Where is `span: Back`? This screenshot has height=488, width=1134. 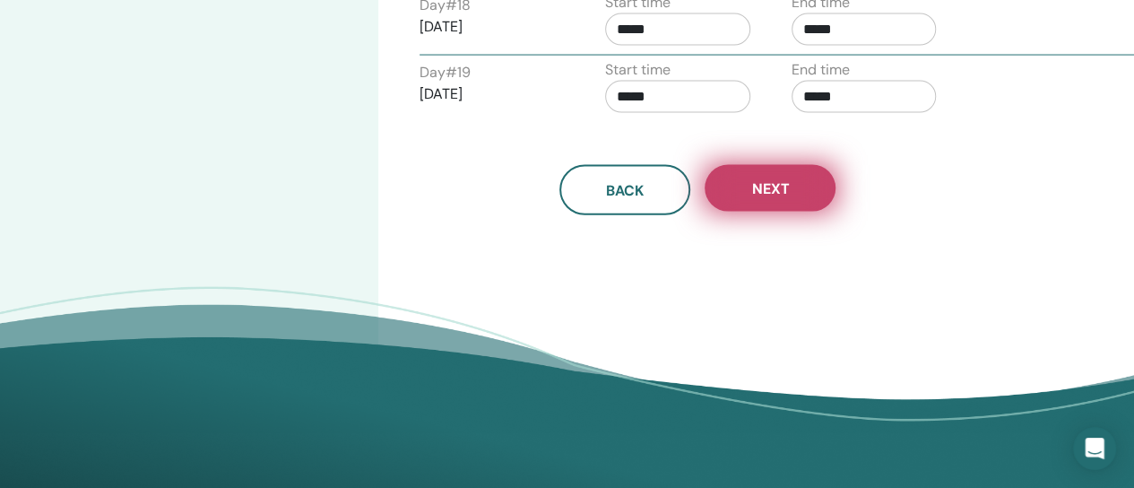
span: Back is located at coordinates (625, 190).